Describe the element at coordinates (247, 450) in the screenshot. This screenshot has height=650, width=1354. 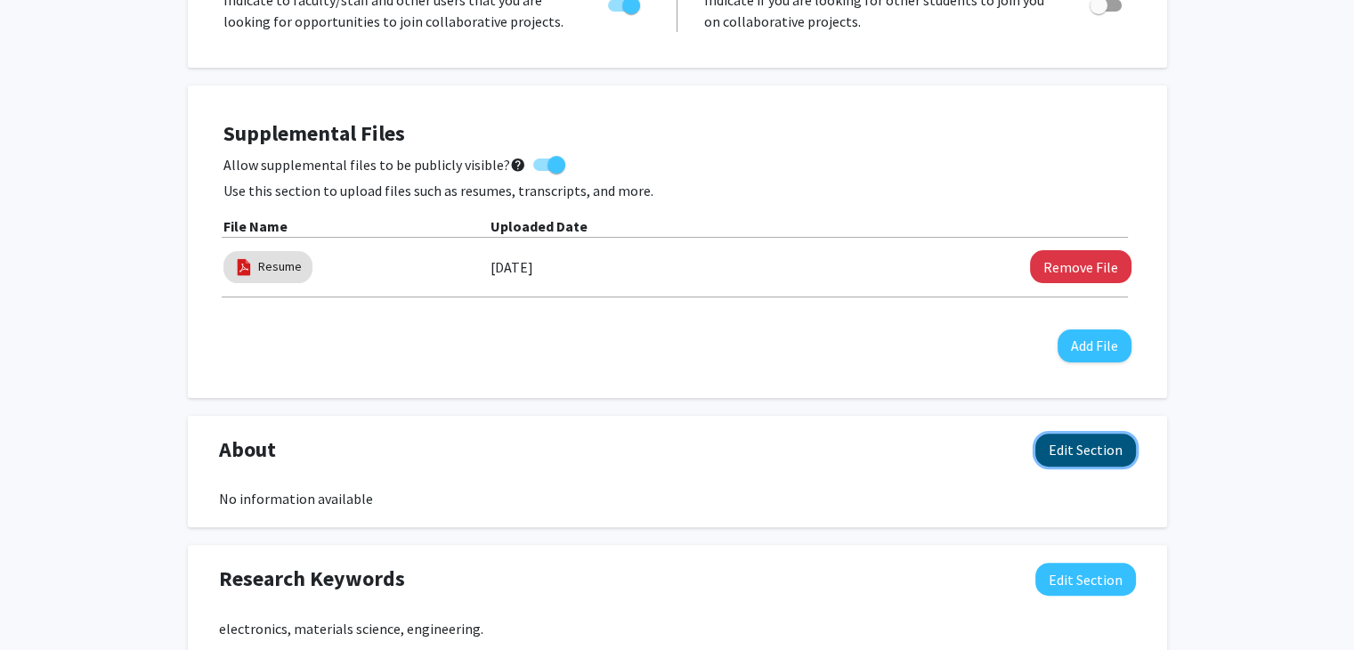
I see `span: About` at that location.